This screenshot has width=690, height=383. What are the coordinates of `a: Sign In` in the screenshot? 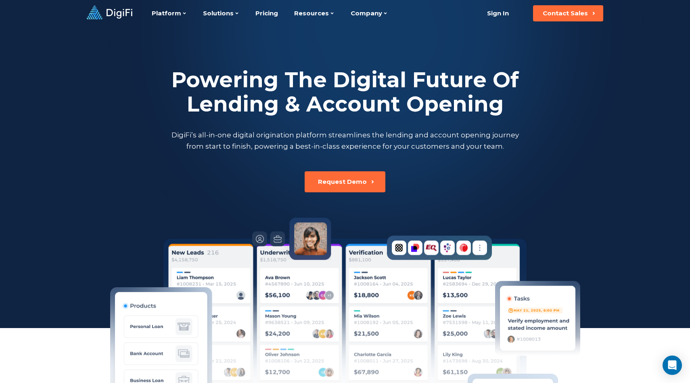 It's located at (498, 13).